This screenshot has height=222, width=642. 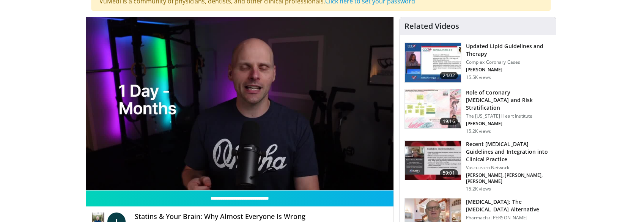 I want to click on h4: Statins & Your Brain: Why Almost Everyone Is Wrong, so click(x=261, y=217).